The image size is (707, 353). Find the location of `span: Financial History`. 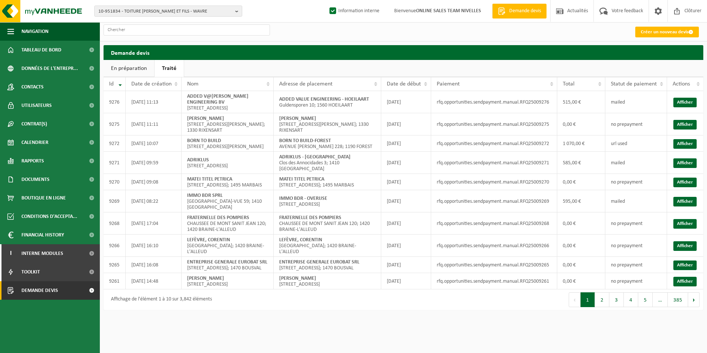

span: Financial History is located at coordinates (43, 235).